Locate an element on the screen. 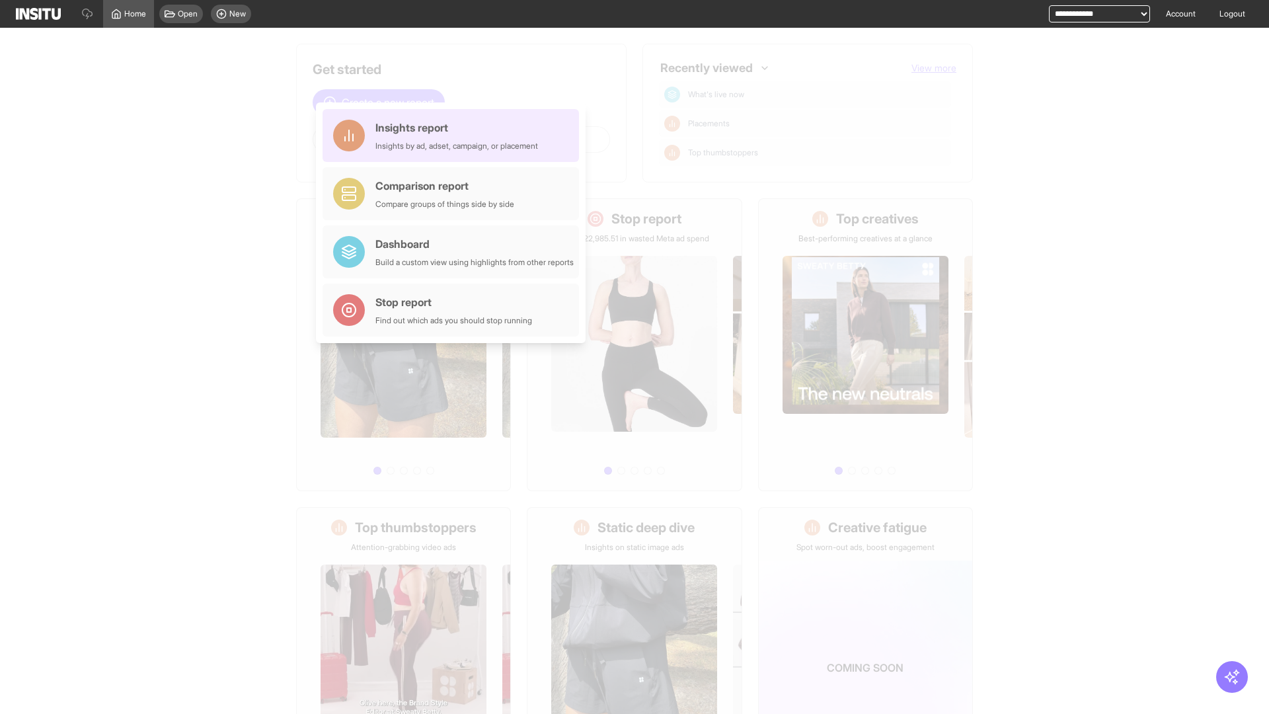 Image resolution: width=1269 pixels, height=714 pixels. div: Comparison report is located at coordinates (445, 186).